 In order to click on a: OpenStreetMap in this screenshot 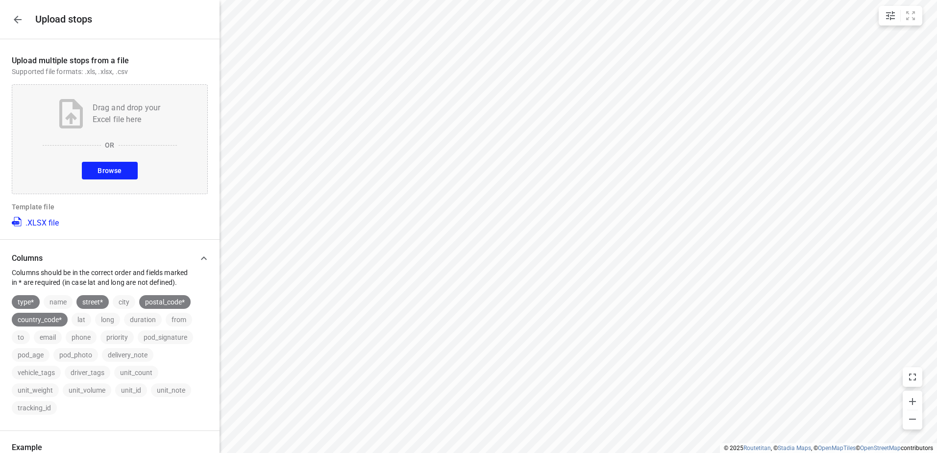, I will do `click(880, 448)`.